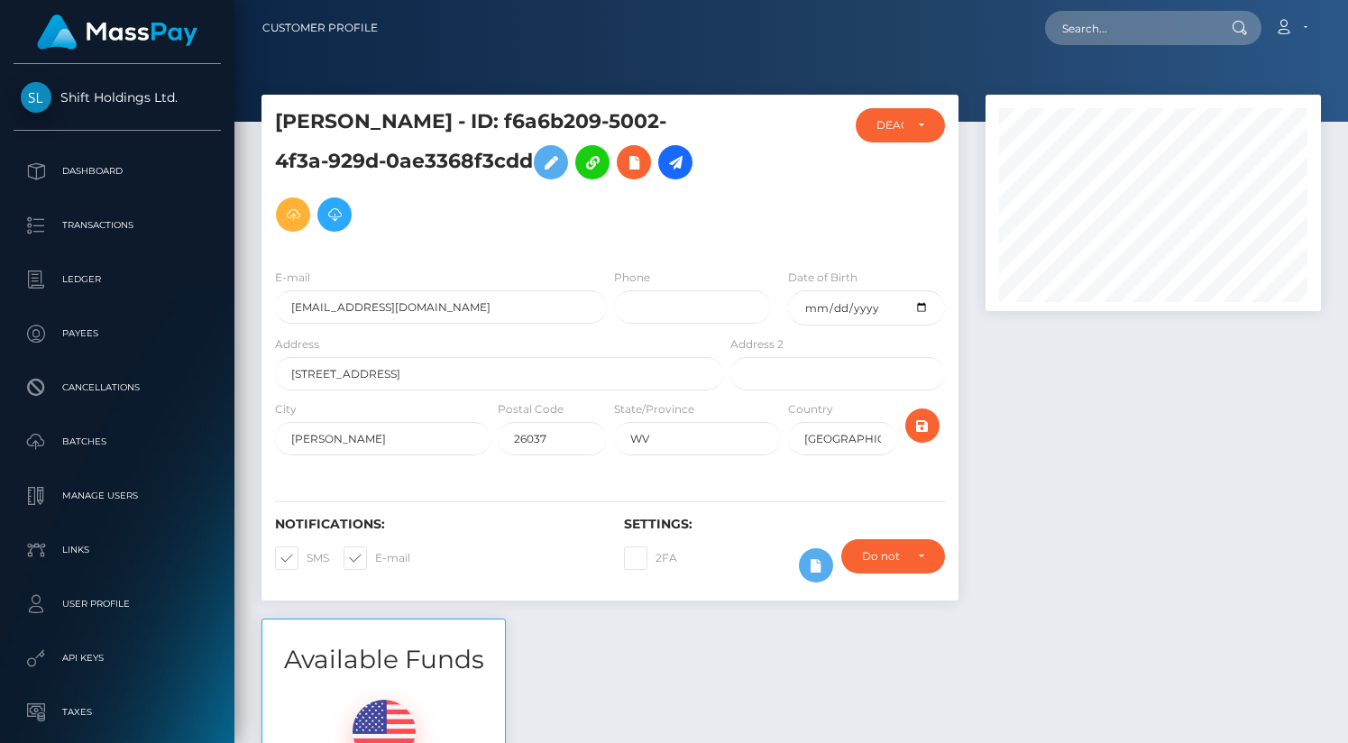 The image size is (1348, 743). Describe the element at coordinates (117, 550) in the screenshot. I see `a: Links` at that location.